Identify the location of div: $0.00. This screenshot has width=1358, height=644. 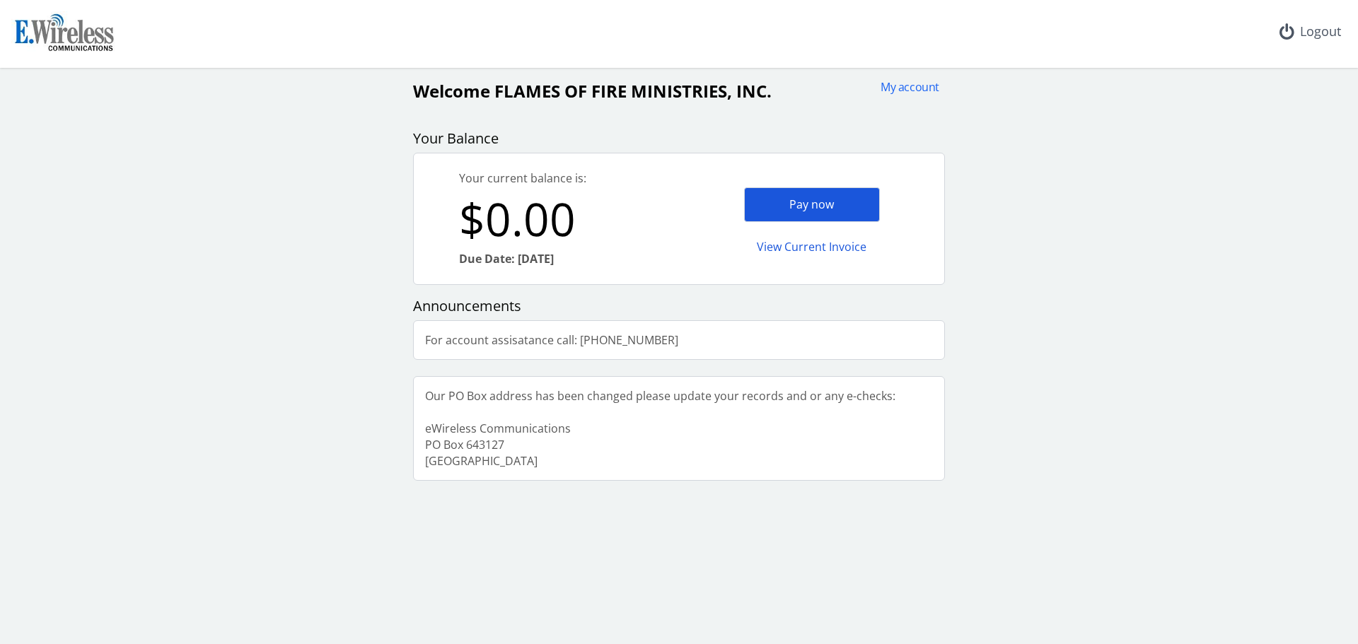
(569, 219).